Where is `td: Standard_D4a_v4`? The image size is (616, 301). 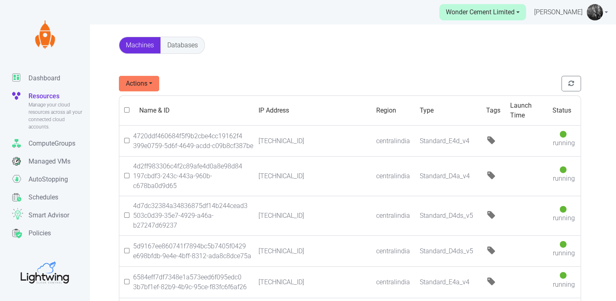 td: Standard_D4a_v4 is located at coordinates (448, 176).